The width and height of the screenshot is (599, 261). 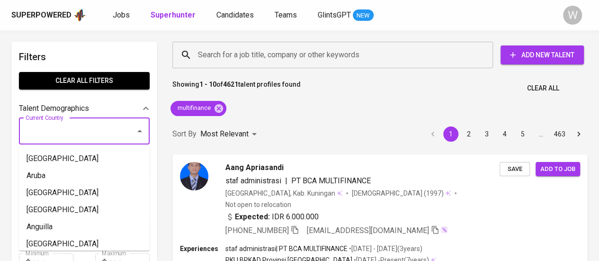 I want to click on span: Candidates, so click(x=235, y=15).